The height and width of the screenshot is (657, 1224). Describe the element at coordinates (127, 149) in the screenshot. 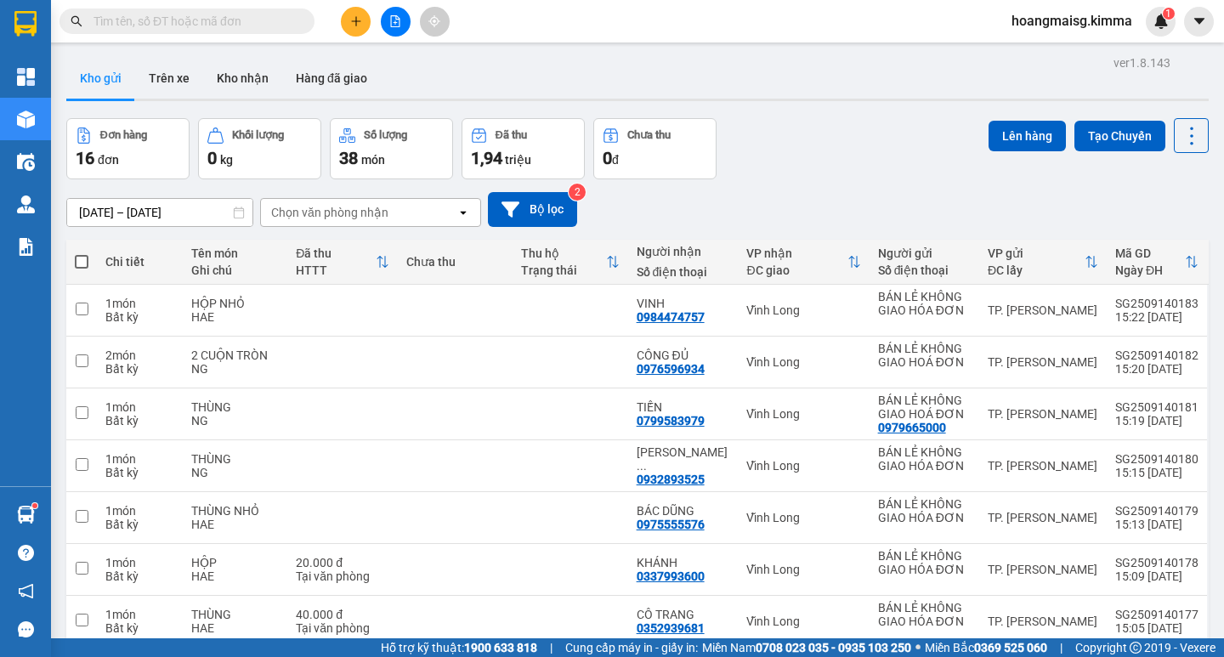

I see `button: Đơn hàng16đơn` at that location.